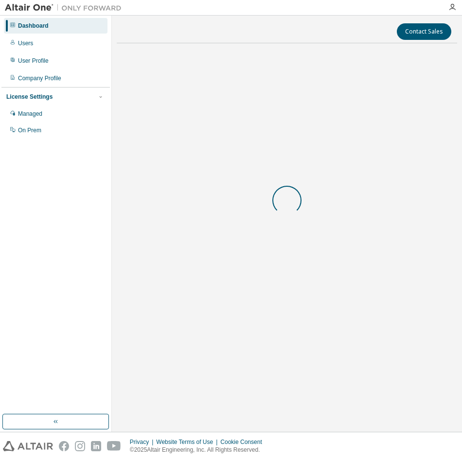 The width and height of the screenshot is (462, 460). I want to click on button: Contact Sales, so click(424, 32).